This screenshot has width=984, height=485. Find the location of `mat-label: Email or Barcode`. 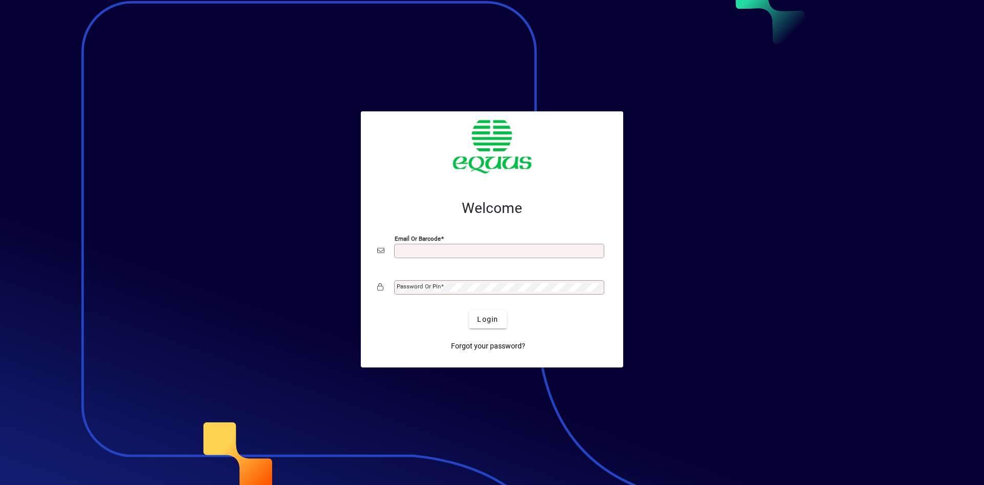

mat-label: Email or Barcode is located at coordinates (418, 238).